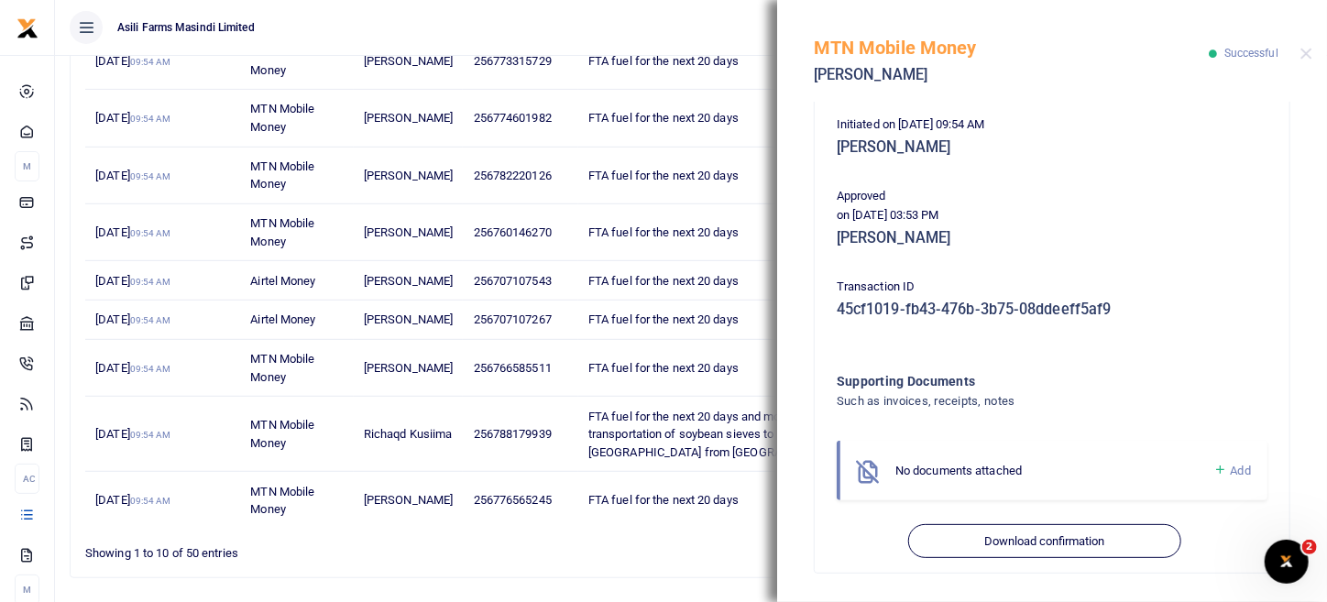  What do you see at coordinates (1241, 470) in the screenshot?
I see `span: Add` at bounding box center [1241, 470].